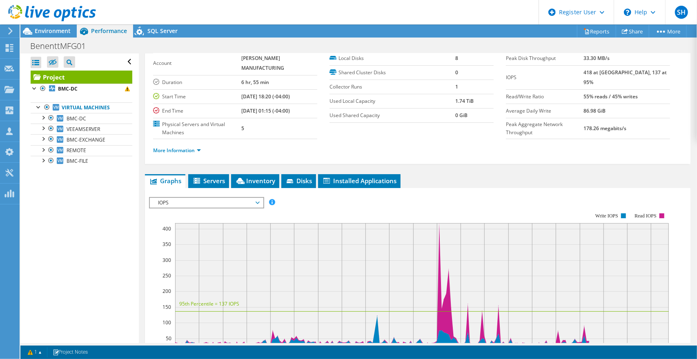 The image size is (697, 359). Describe the element at coordinates (668, 31) in the screenshot. I see `a: More` at that location.